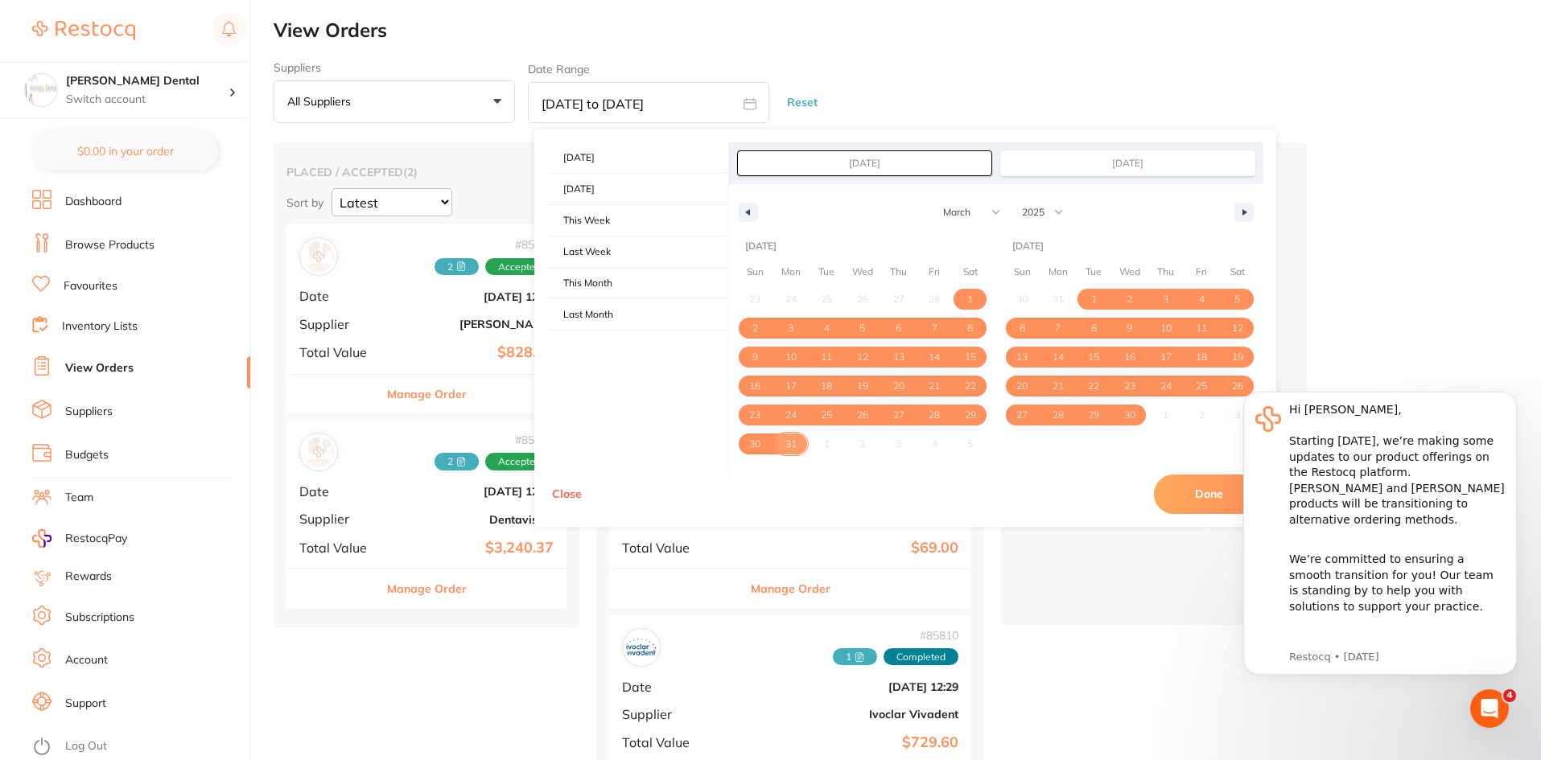 The image size is (1541, 760). Describe the element at coordinates (147, 100) in the screenshot. I see `p: Switch account` at that location.